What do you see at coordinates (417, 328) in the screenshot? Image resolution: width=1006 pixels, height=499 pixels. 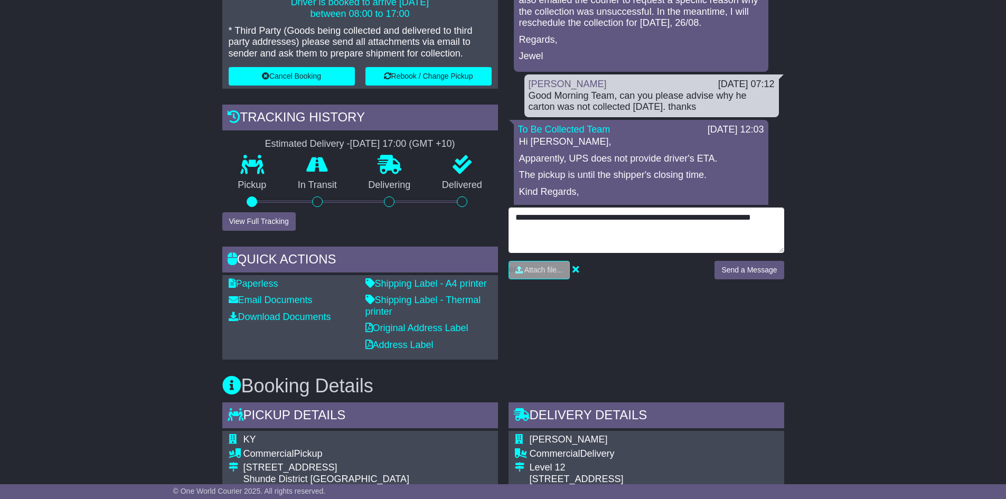 I see `a: Original Address Label` at bounding box center [417, 328].